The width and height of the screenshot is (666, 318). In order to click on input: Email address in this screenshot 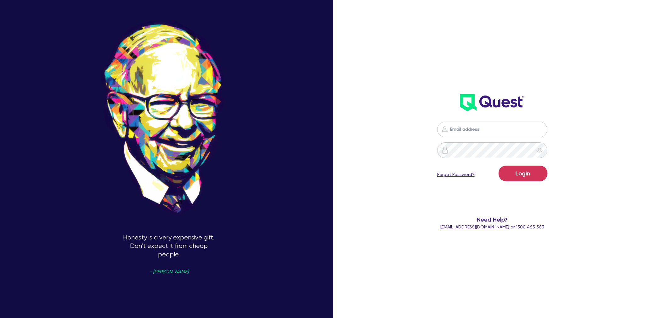, I will do `click(492, 130)`.